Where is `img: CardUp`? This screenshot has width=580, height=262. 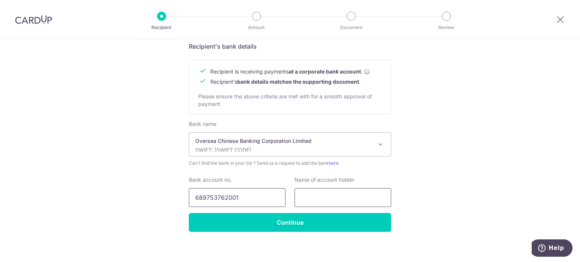
img: CardUp is located at coordinates (34, 20).